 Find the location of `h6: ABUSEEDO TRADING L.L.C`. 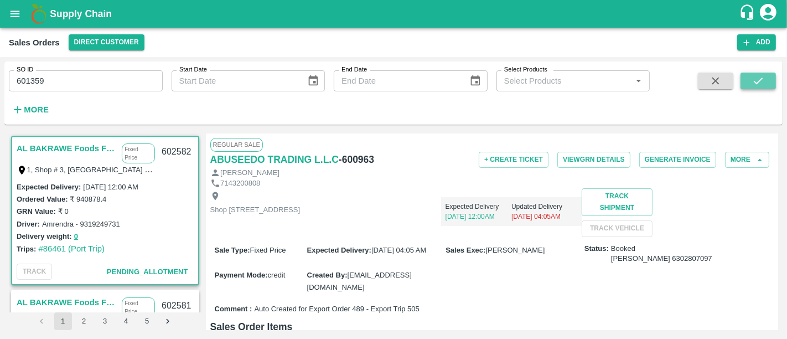

h6: ABUSEEDO TRADING L.L.C is located at coordinates (275, 159).